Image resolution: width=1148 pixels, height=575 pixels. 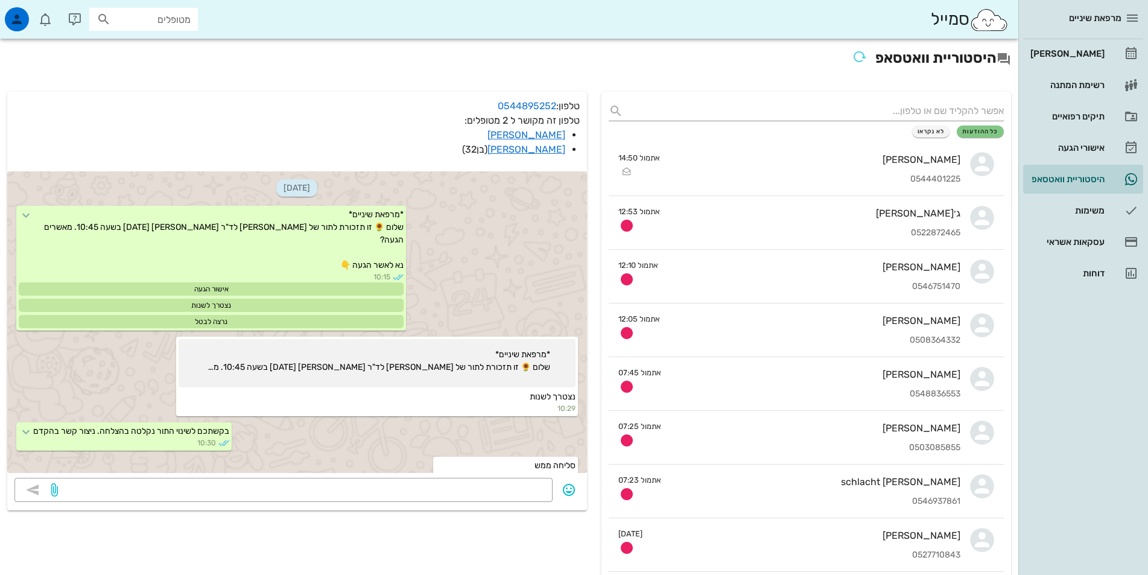 I want to click on span: תג, so click(x=39, y=13).